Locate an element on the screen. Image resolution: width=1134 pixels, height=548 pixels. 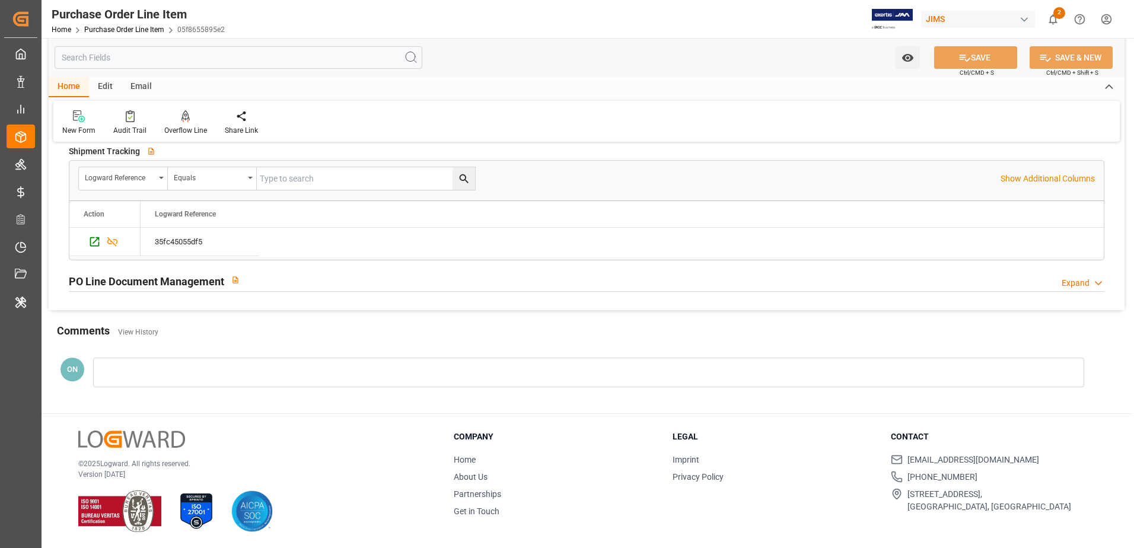
img: ISO 27001 Certification is located at coordinates (196, 511).